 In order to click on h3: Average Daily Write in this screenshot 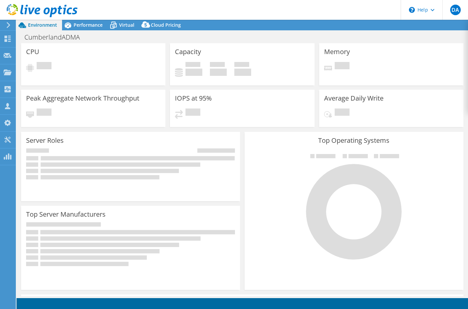, I will do `click(354, 98)`.